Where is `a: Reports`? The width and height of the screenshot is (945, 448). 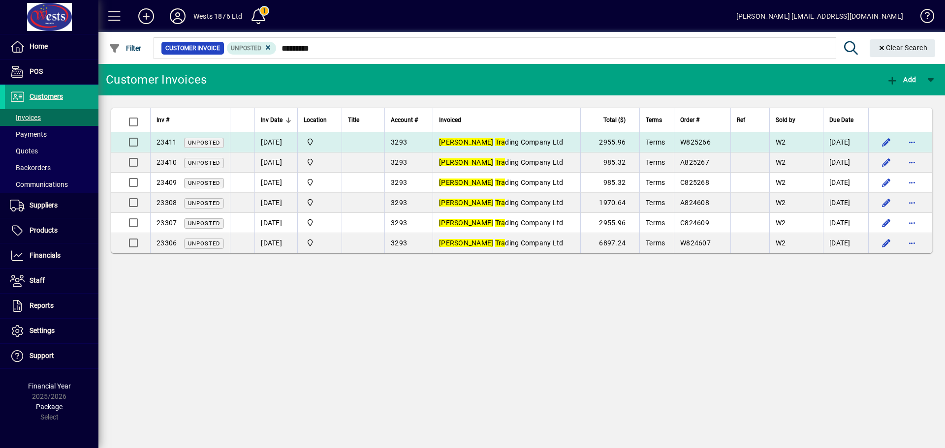
a: Reports is located at coordinates (52, 306).